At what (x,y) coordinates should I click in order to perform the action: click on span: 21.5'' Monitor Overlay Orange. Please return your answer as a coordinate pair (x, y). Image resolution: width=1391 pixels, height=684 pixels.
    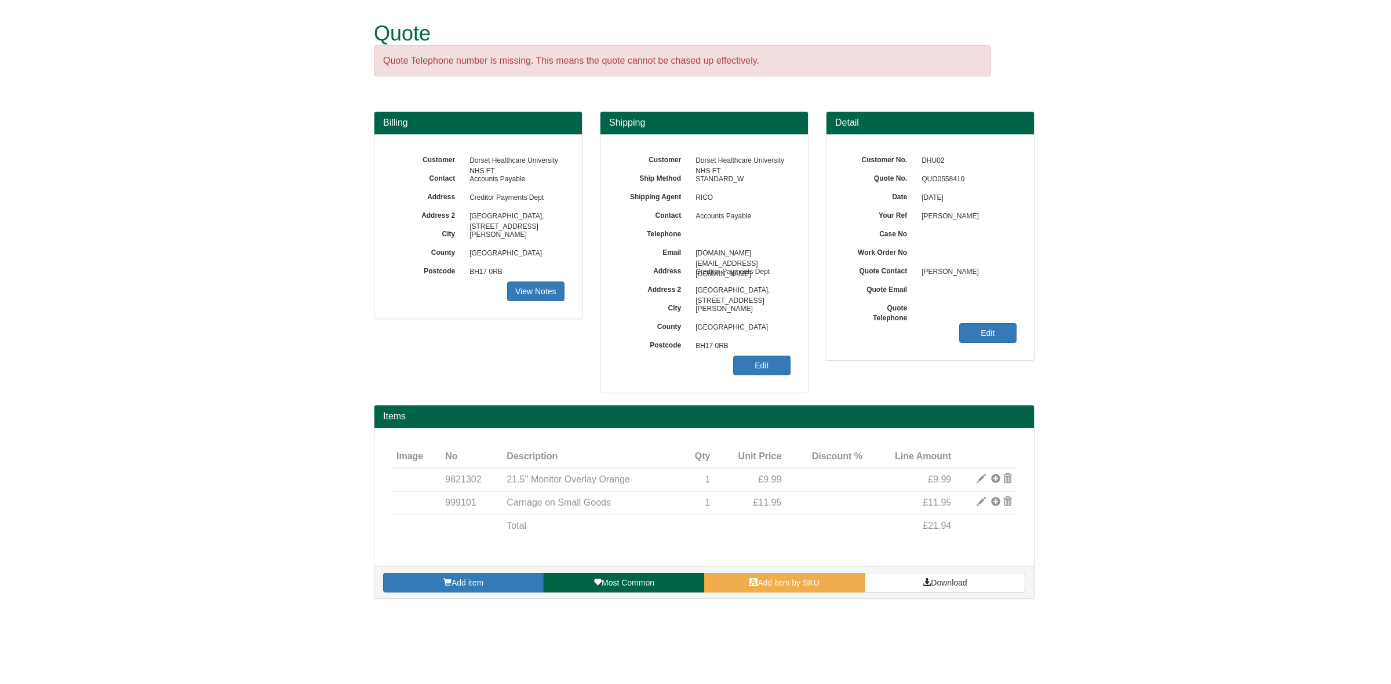
    Looking at the image, I should click on (568, 479).